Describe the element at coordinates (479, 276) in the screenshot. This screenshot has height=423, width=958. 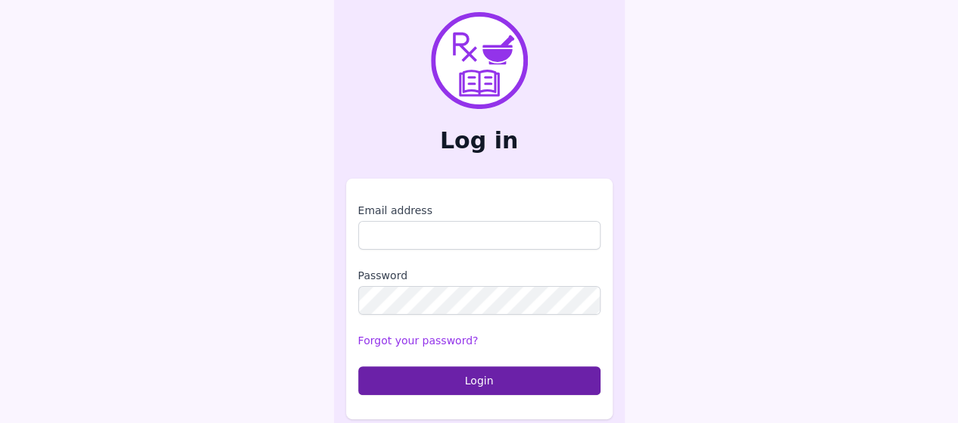
I see `label: Password` at that location.